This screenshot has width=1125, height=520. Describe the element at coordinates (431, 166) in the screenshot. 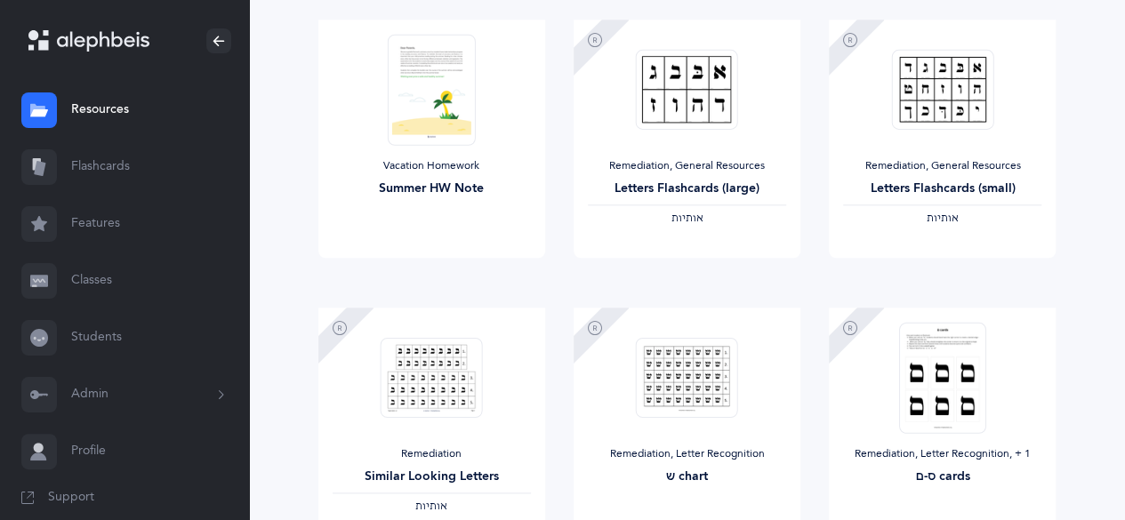

I see `div: Vacation Homework` at that location.